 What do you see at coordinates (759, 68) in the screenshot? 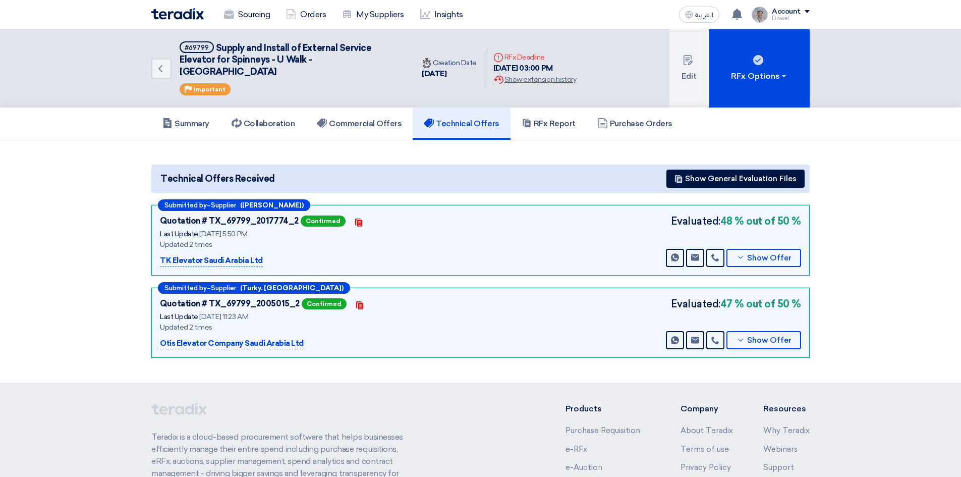
I see `button: RFx Options` at bounding box center [759, 68].